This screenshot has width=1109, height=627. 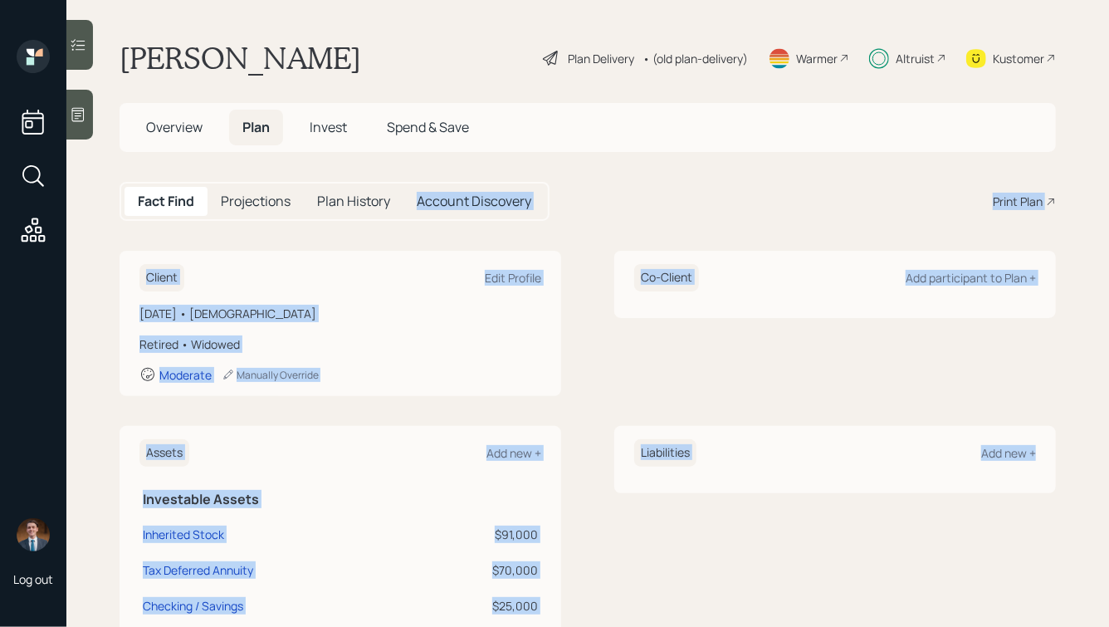 I want to click on div: Plan Delivery, so click(x=601, y=58).